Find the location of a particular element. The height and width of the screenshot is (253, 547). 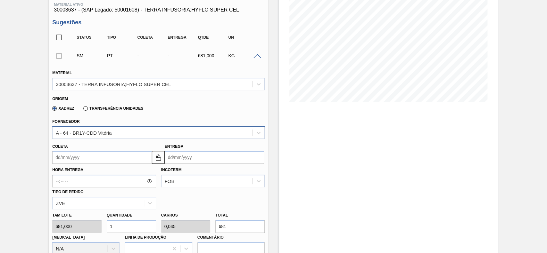

div: Status is located at coordinates (92, 37).